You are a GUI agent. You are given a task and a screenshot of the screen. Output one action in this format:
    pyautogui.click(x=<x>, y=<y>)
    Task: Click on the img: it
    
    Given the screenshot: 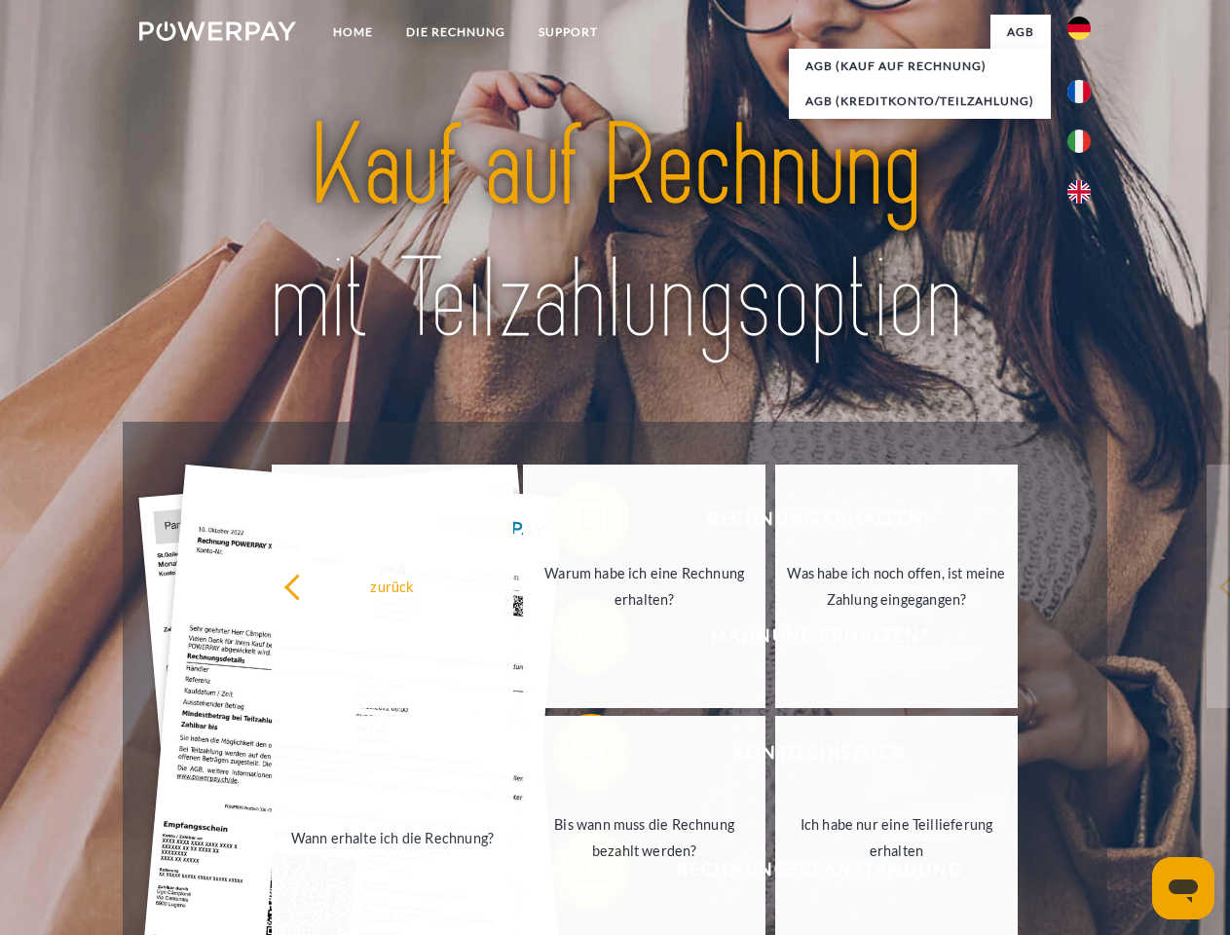 What is the action you would take?
    pyautogui.click(x=1079, y=141)
    